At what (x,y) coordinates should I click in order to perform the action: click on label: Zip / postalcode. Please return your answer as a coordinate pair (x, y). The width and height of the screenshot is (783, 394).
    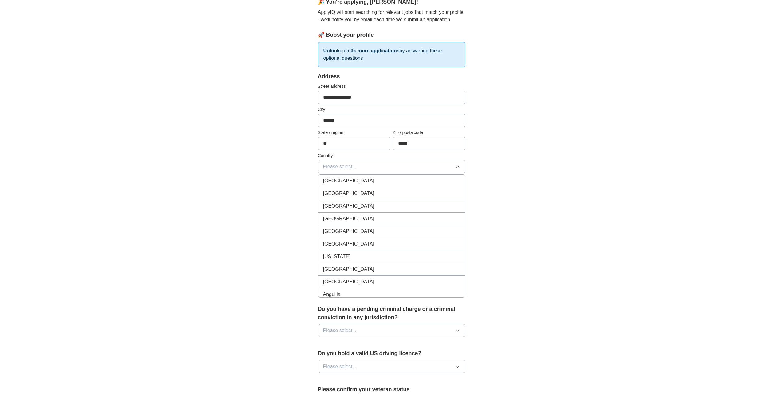
    Looking at the image, I should click on (429, 132).